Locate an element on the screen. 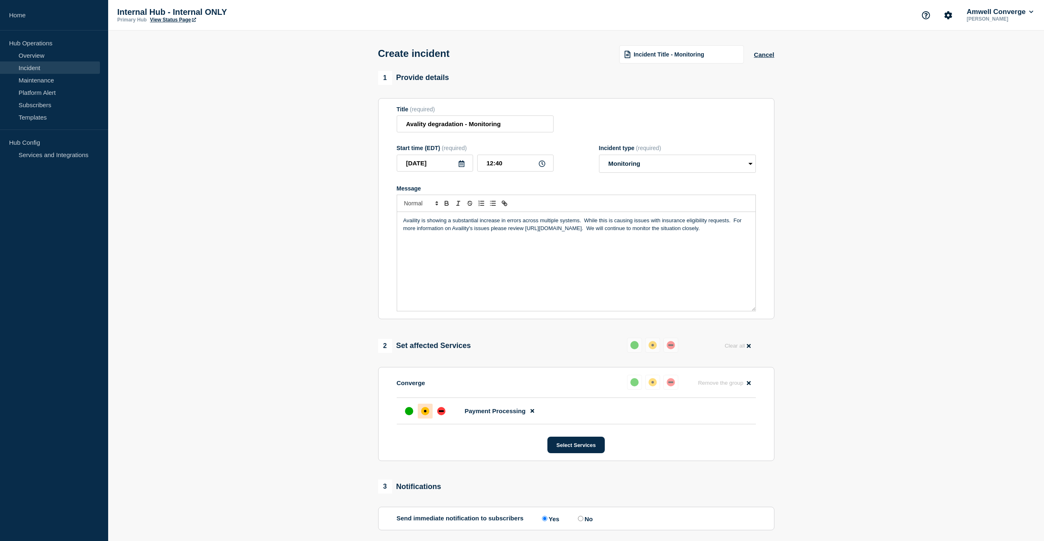 This screenshot has width=1044, height=541. span: Payment Processing is located at coordinates (495, 411).